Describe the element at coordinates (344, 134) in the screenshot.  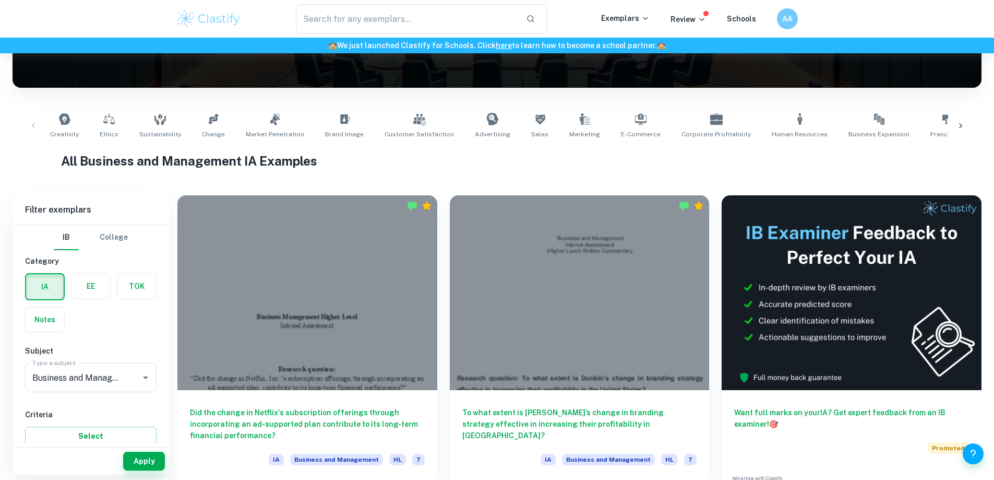
I see `span: Brand Image` at that location.